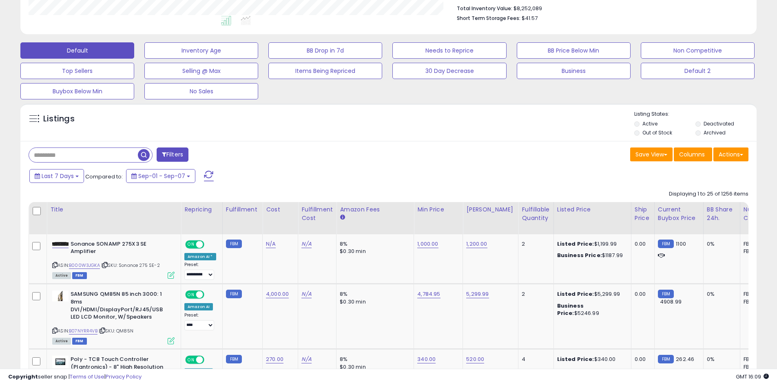 The height and width of the screenshot is (385, 777). I want to click on div: $5,299.99, so click(591, 295).